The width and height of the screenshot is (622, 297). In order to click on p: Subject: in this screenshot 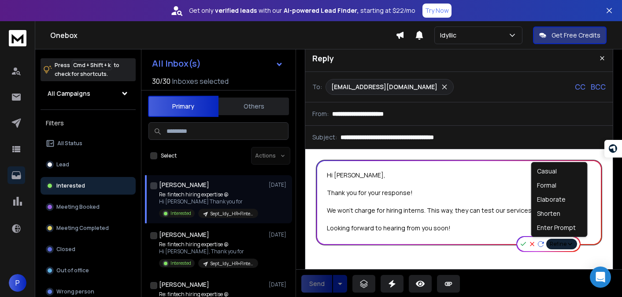, I will do `click(325, 137)`.